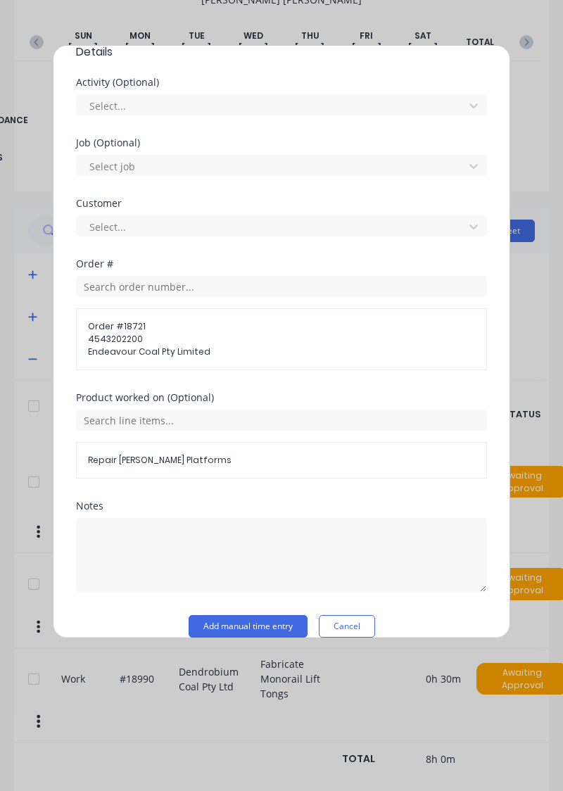  Describe the element at coordinates (281, 420) in the screenshot. I see `input: Search line items...` at that location.